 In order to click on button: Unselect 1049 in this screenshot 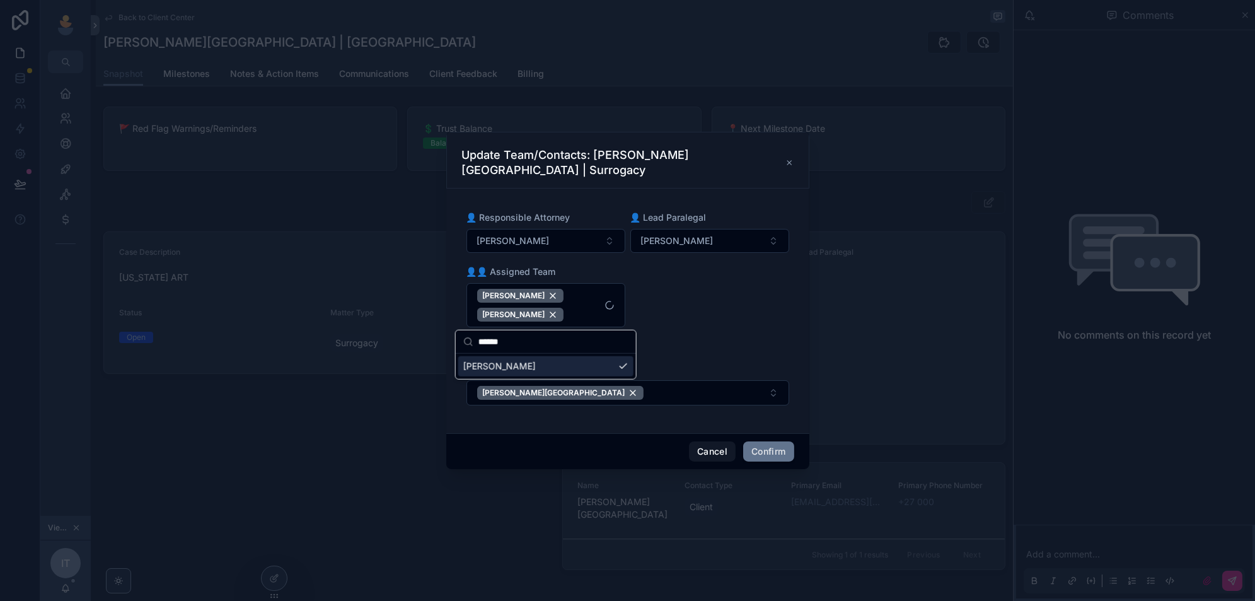, I will do `click(520, 314)`.